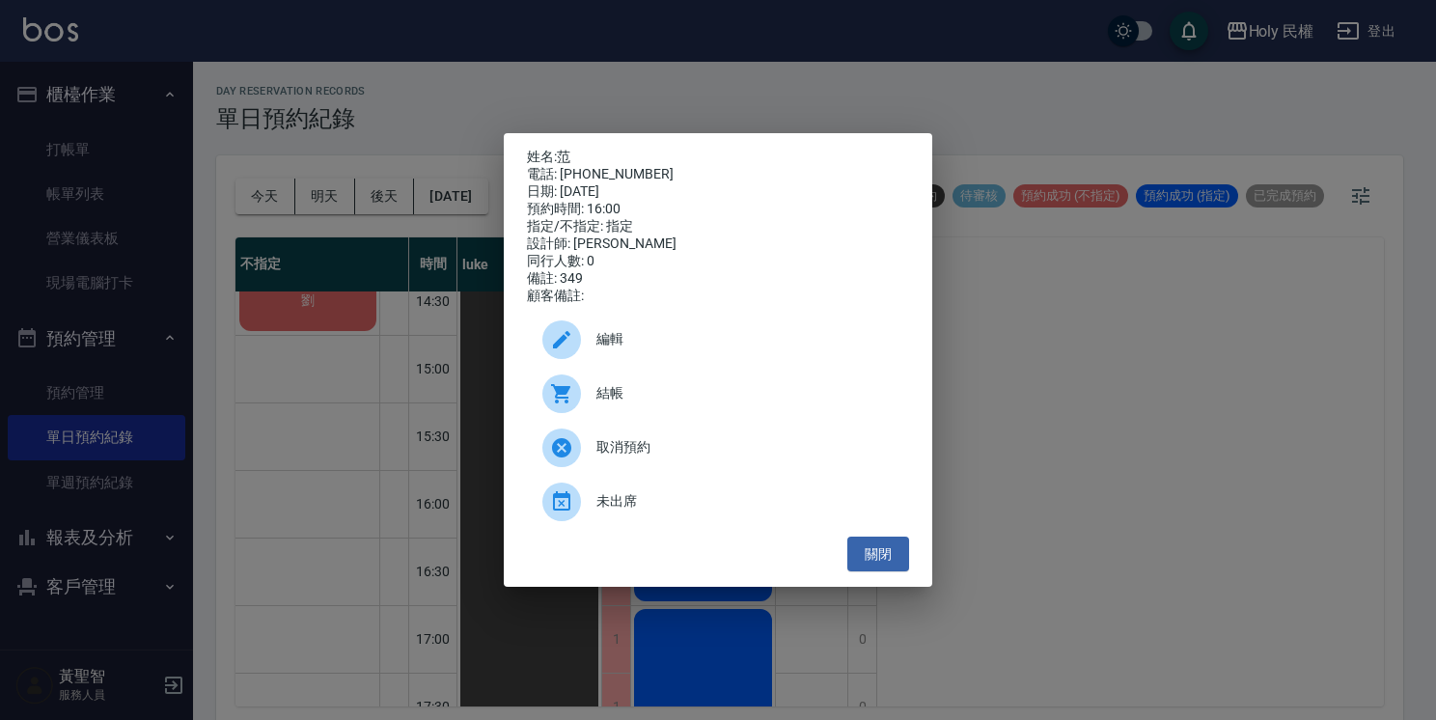 The image size is (1436, 720). What do you see at coordinates (718, 448) in the screenshot?
I see `div: 取消預約` at bounding box center [718, 448].